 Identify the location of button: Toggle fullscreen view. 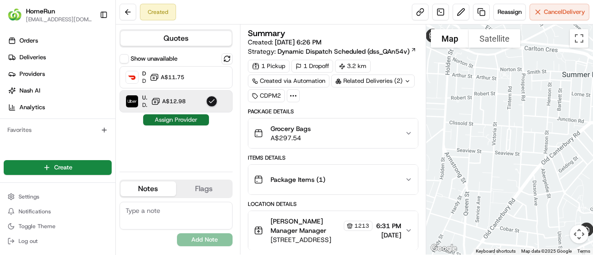
(579, 38).